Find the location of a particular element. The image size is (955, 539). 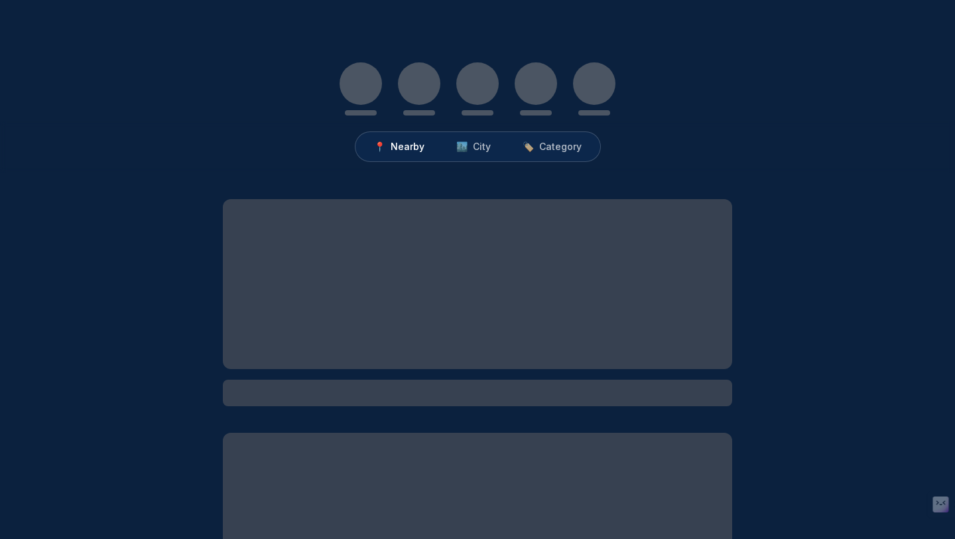

button: 📍Nearby is located at coordinates (399, 147).